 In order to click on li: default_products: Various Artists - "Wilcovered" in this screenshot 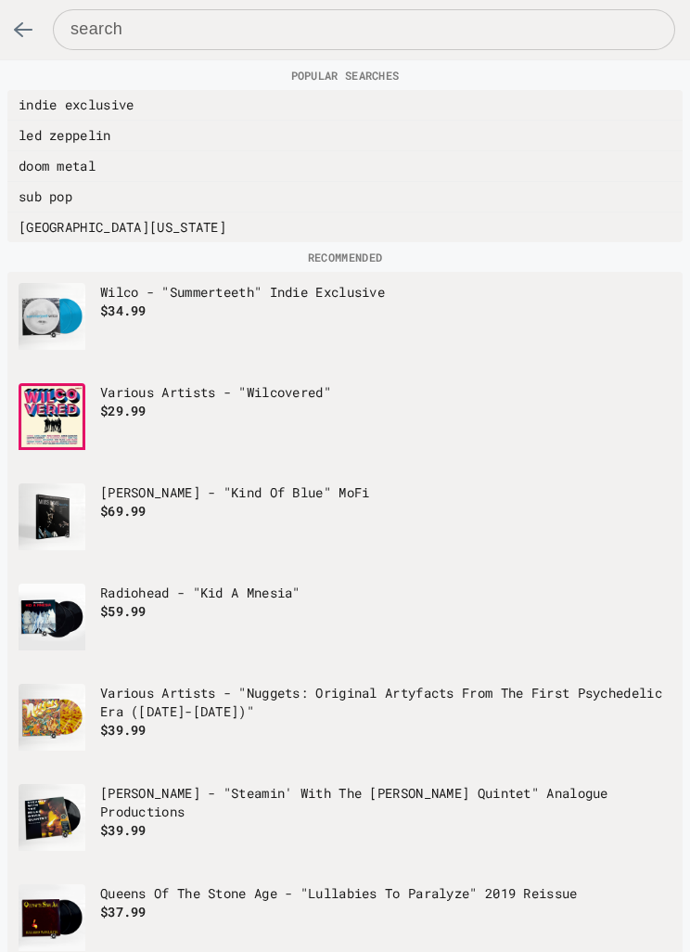, I will do `click(345, 428)`.